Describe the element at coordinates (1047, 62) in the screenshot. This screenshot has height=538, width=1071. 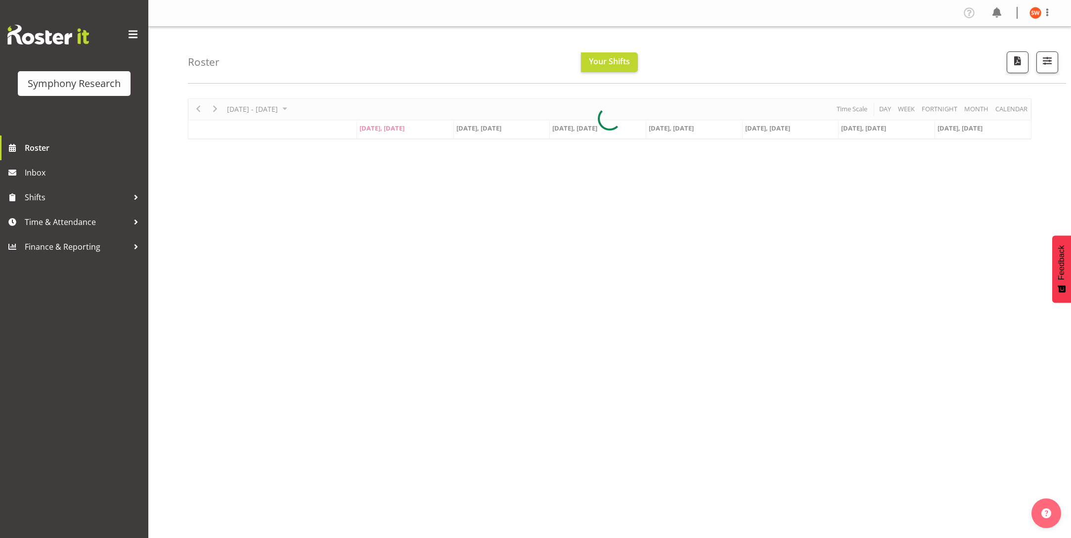
I see `button: Filter Shifts` at that location.